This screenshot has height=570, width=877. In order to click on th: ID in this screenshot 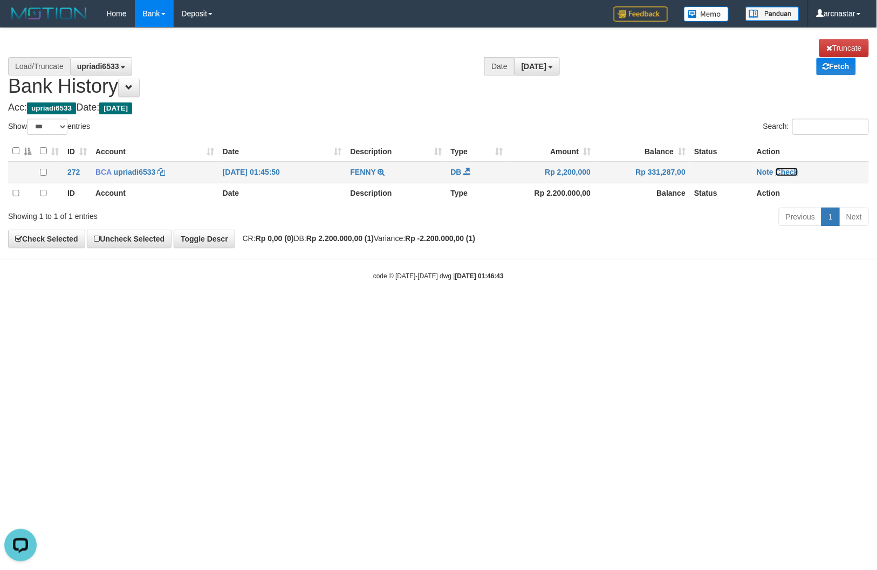, I will do `click(77, 193)`.